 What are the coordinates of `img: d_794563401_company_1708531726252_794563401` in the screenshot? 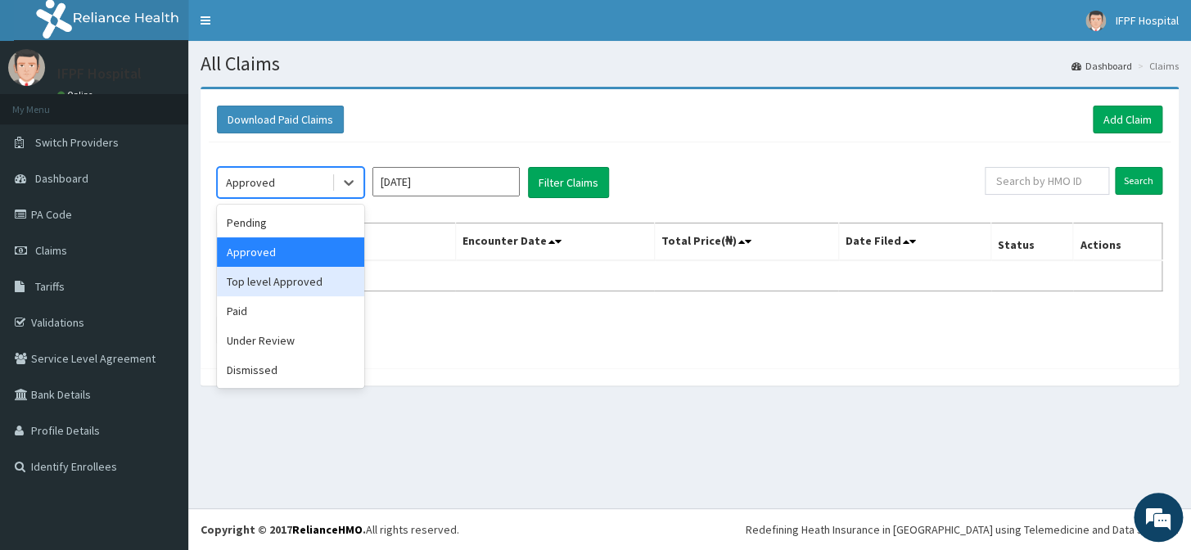 It's located at (48, 102).